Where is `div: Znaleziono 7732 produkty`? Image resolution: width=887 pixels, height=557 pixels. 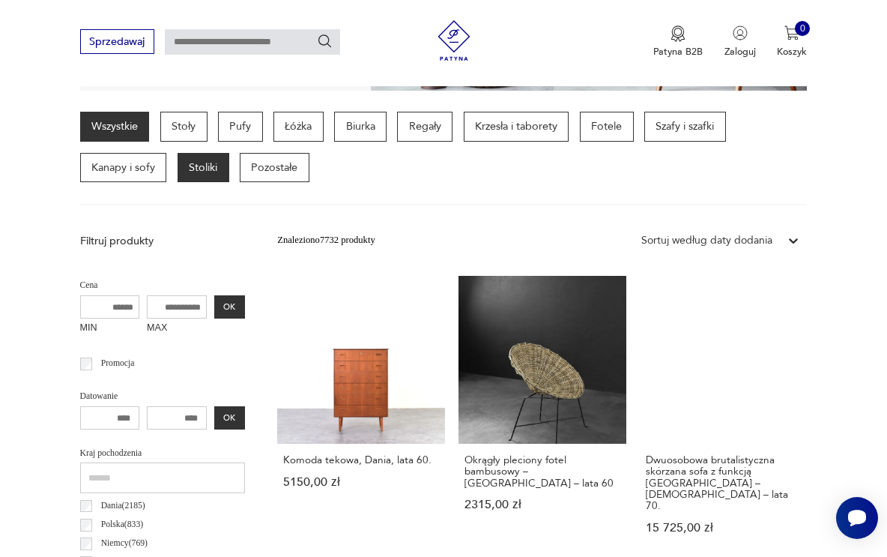 div: Znaleziono 7732 produkty is located at coordinates (326, 241).